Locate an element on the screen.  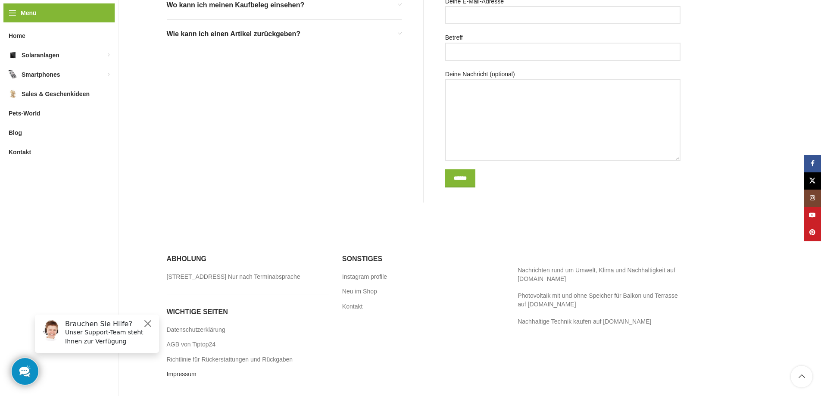
img: Smartphones is located at coordinates (13, 75).